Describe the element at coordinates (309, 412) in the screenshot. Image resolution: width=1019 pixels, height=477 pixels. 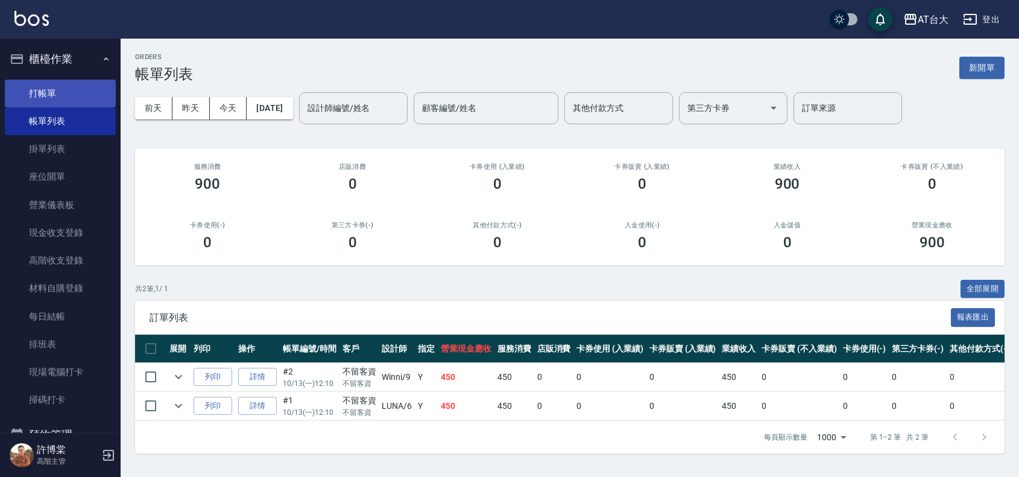
I see `p: 10/13 (一) 12:10` at that location.